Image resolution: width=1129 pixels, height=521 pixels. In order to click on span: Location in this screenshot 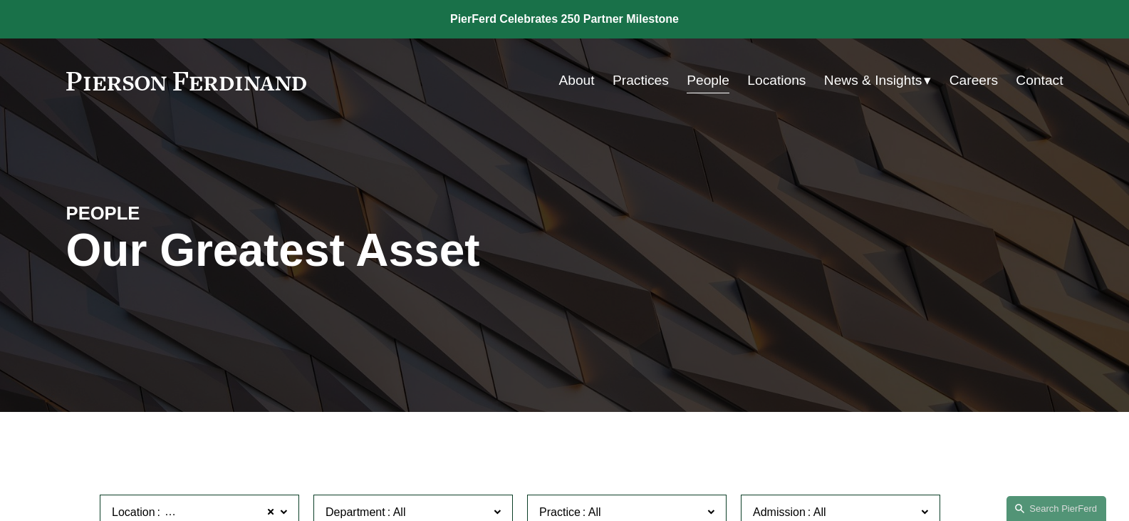, I will do `click(133, 512)`.